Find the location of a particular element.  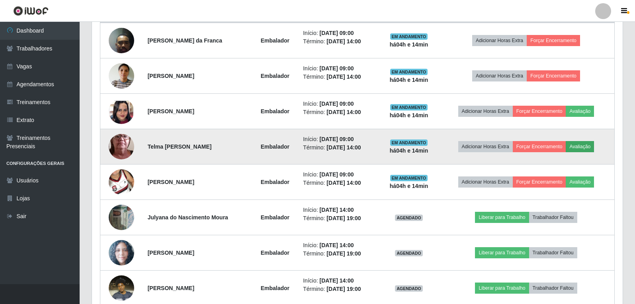

img: 1752452635065.jpeg is located at coordinates (121, 217).